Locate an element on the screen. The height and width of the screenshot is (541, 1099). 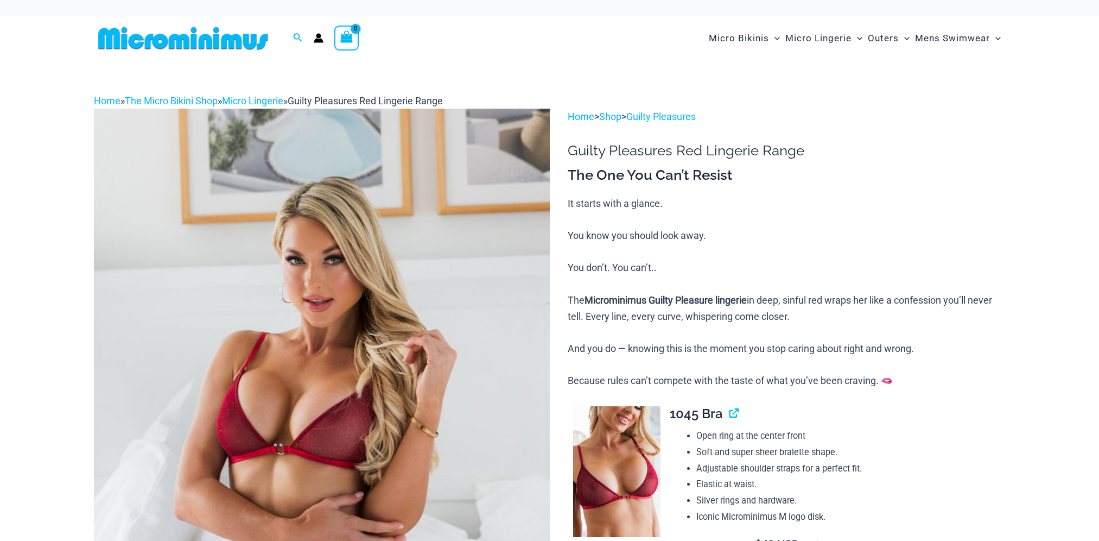
a: Guilty Pleasures is located at coordinates (661, 116).